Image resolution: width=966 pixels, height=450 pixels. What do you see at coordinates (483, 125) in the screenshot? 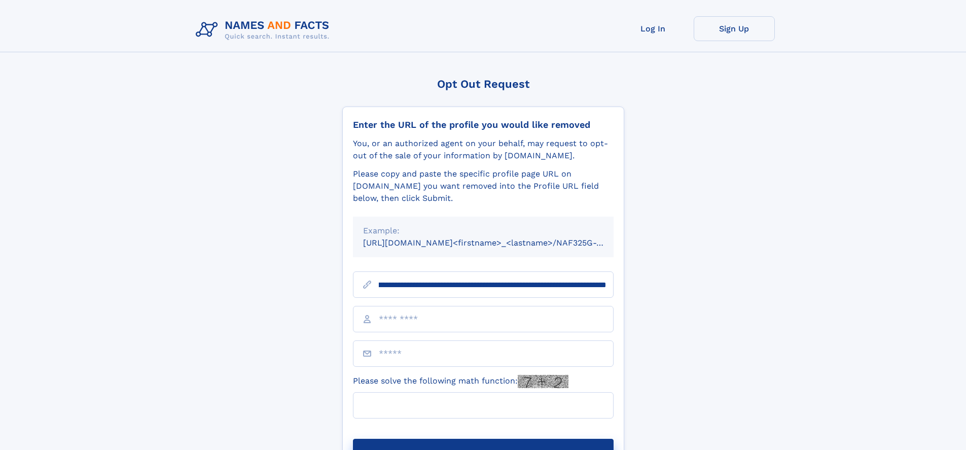
I see `div: Enter the URL of the profile you would like removed` at bounding box center [483, 125].